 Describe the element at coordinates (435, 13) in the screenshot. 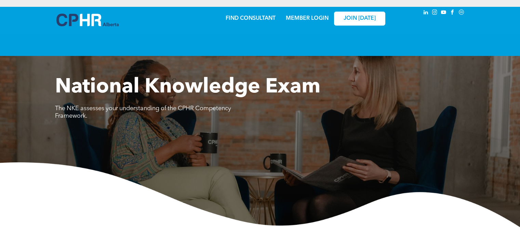

I see `a: instagram` at that location.